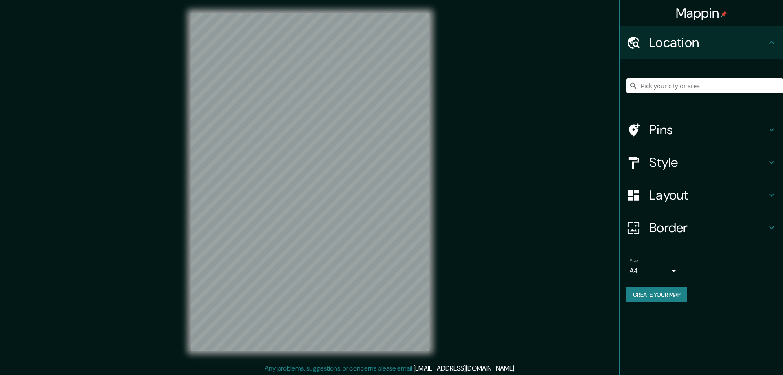  What do you see at coordinates (708, 42) in the screenshot?
I see `h4: Location` at bounding box center [708, 42].